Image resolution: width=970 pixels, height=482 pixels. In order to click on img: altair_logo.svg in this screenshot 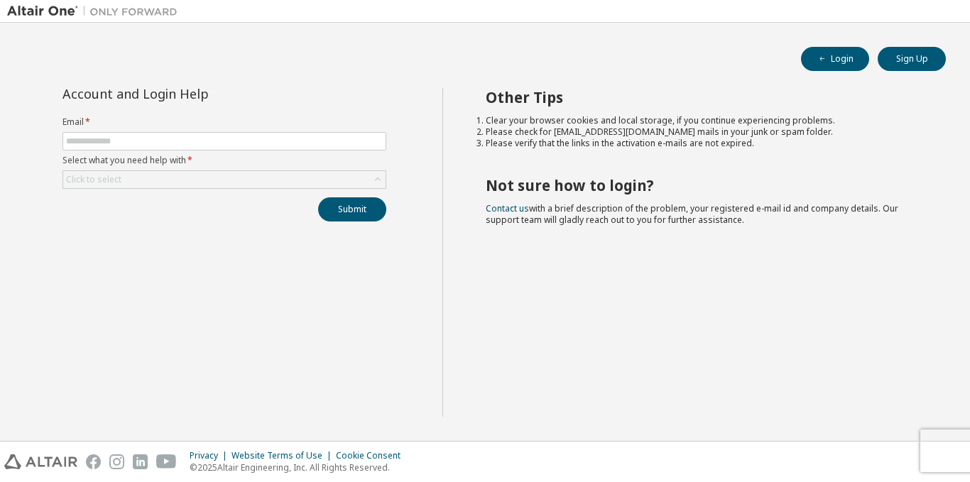, I will do `click(40, 462)`.